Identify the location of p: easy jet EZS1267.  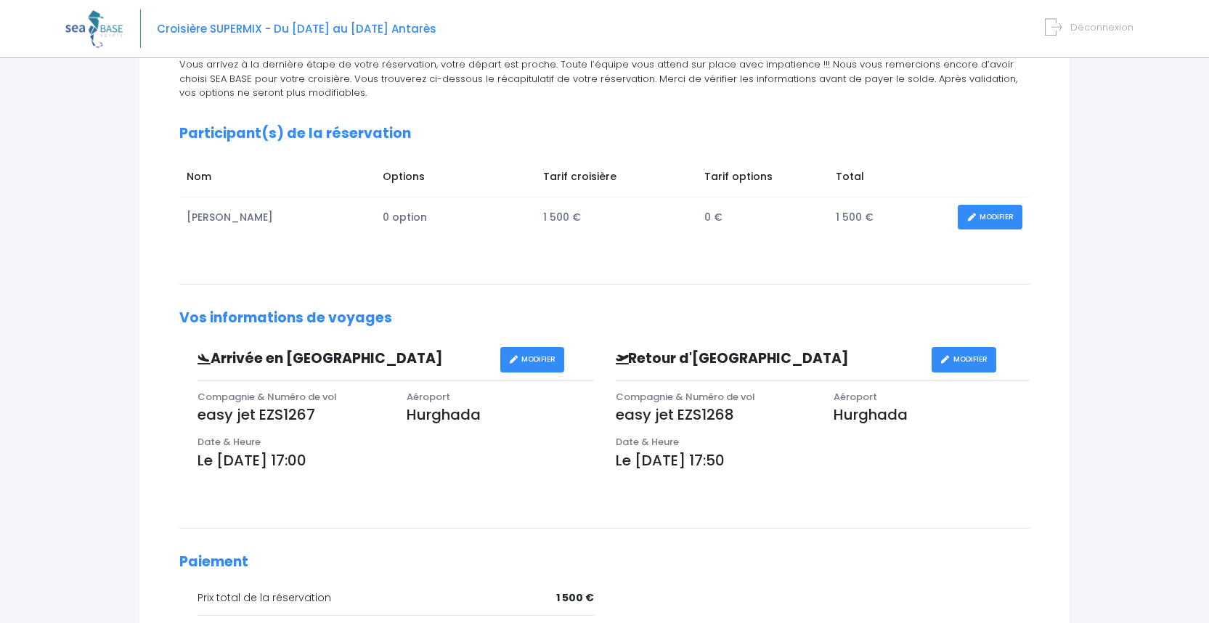
(291, 415).